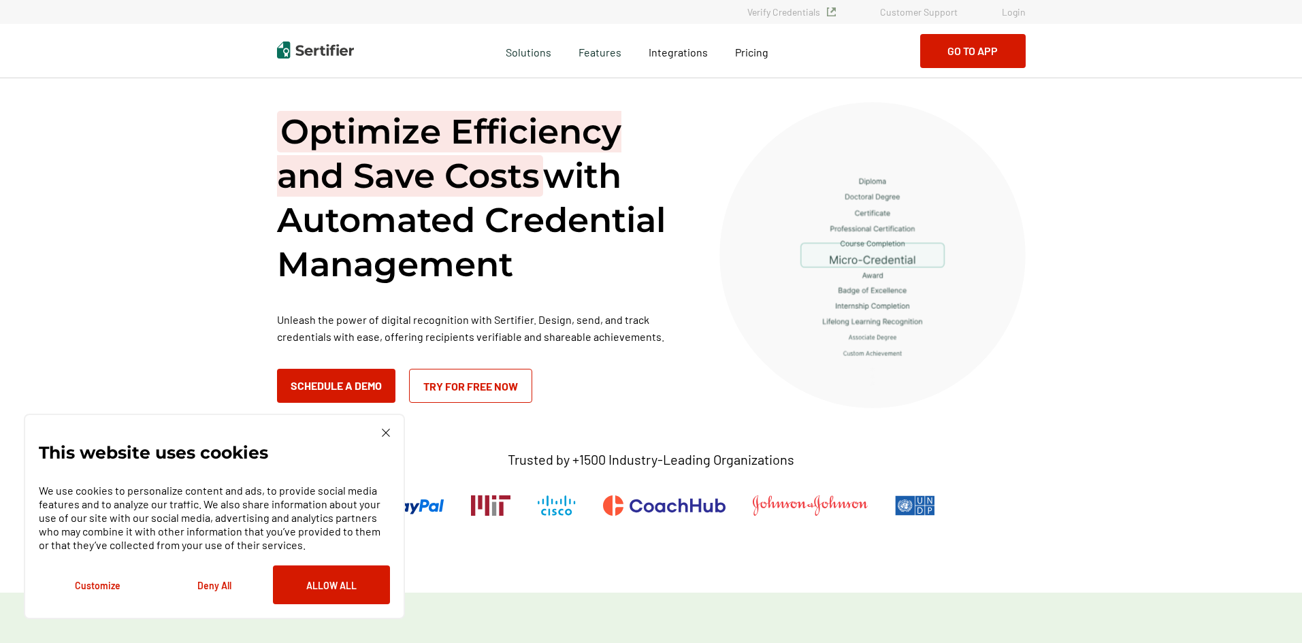 The height and width of the screenshot is (643, 1302). I want to click on img: Massachusetts Institute of Technology, so click(491, 506).